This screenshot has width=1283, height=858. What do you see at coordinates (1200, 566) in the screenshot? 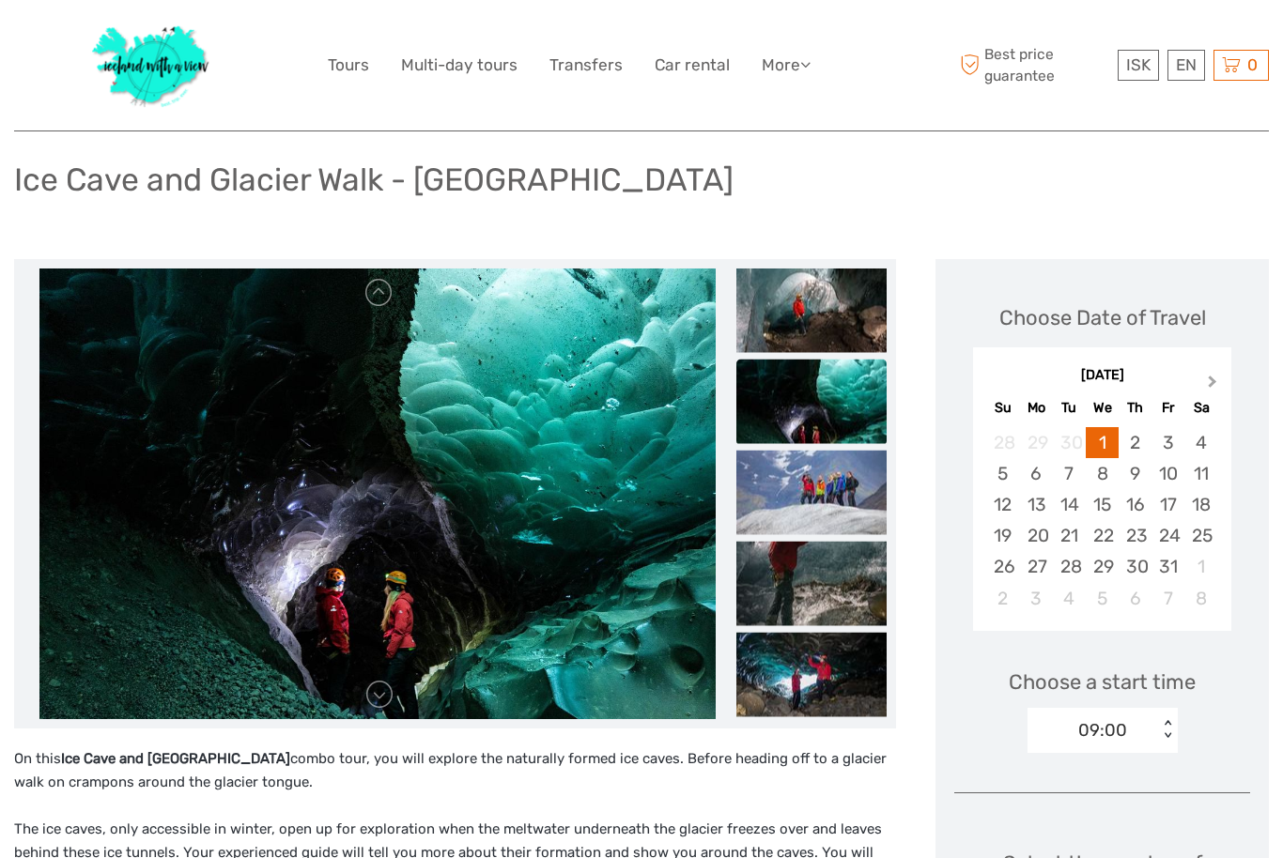
I see `div: Choose Saturday, November 1st, 2025` at bounding box center [1200, 566].